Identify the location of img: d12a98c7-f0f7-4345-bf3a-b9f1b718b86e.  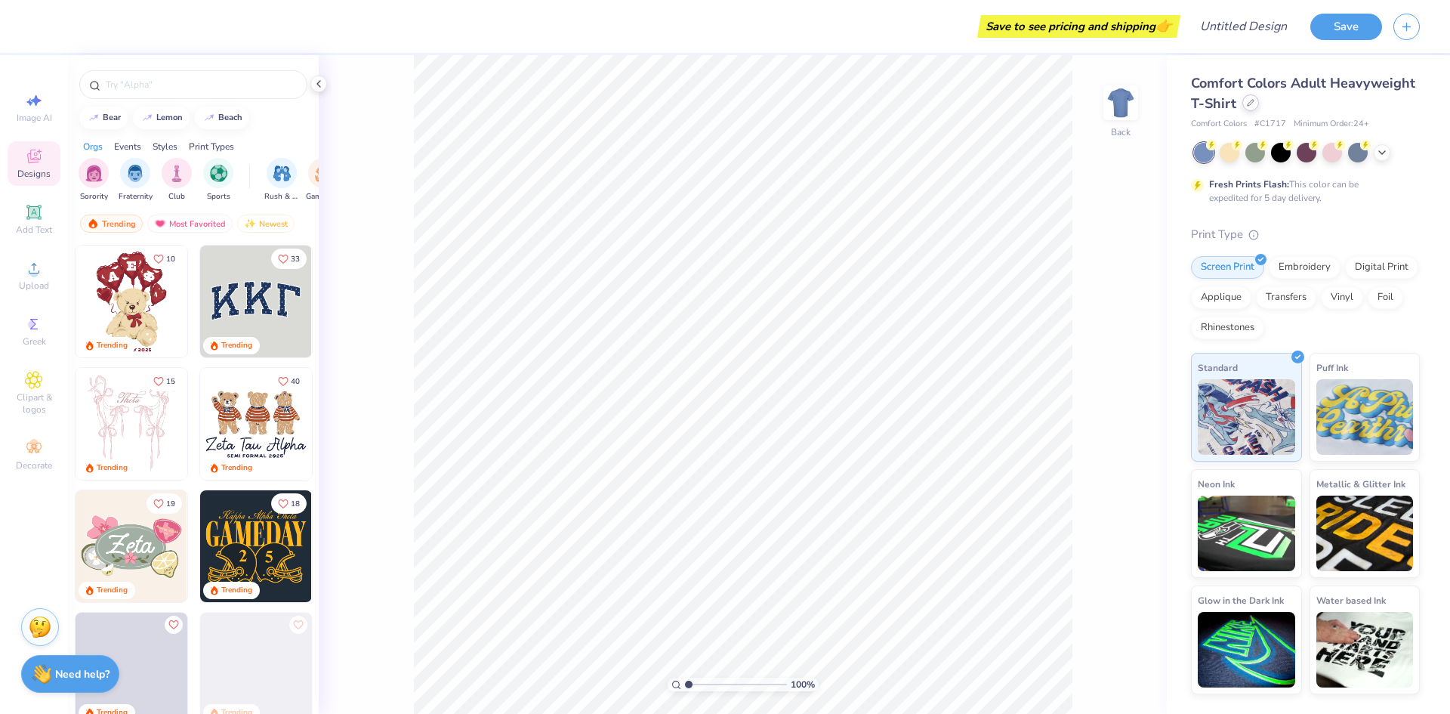
(242, 424).